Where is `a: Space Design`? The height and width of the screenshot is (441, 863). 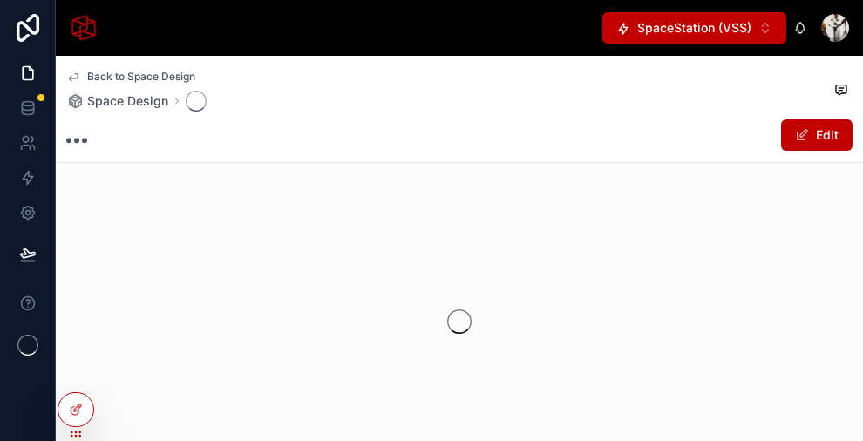
a: Space Design is located at coordinates (117, 101).